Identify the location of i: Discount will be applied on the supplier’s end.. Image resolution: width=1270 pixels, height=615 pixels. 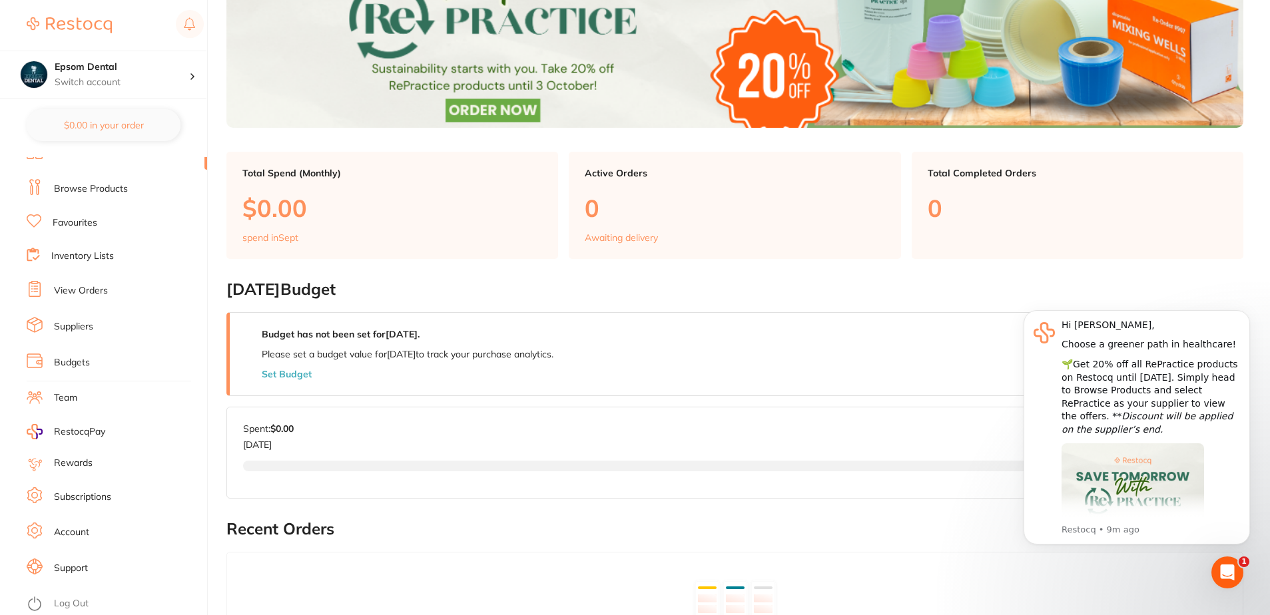
(143, 125).